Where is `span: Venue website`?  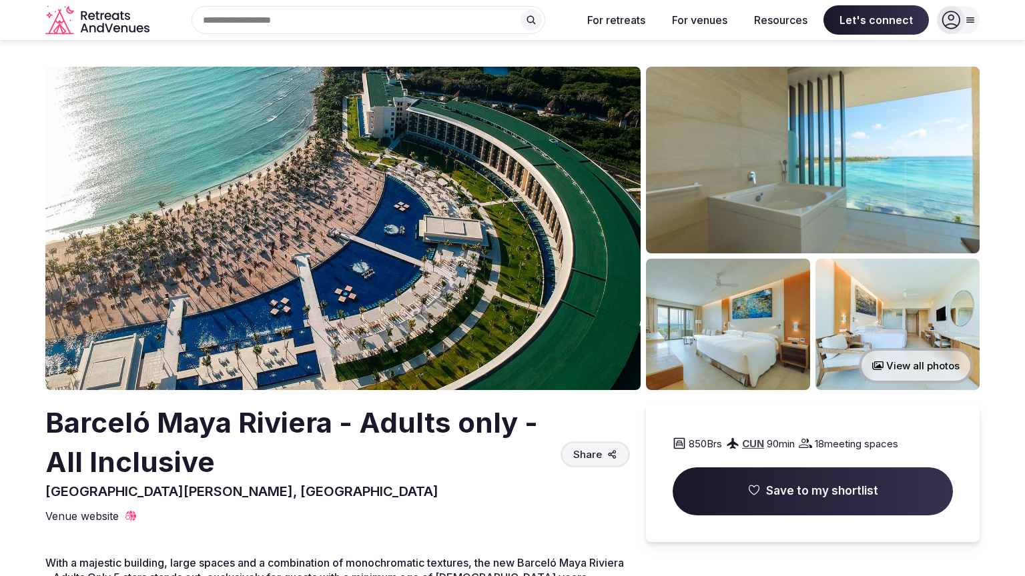 span: Venue website is located at coordinates (82, 516).